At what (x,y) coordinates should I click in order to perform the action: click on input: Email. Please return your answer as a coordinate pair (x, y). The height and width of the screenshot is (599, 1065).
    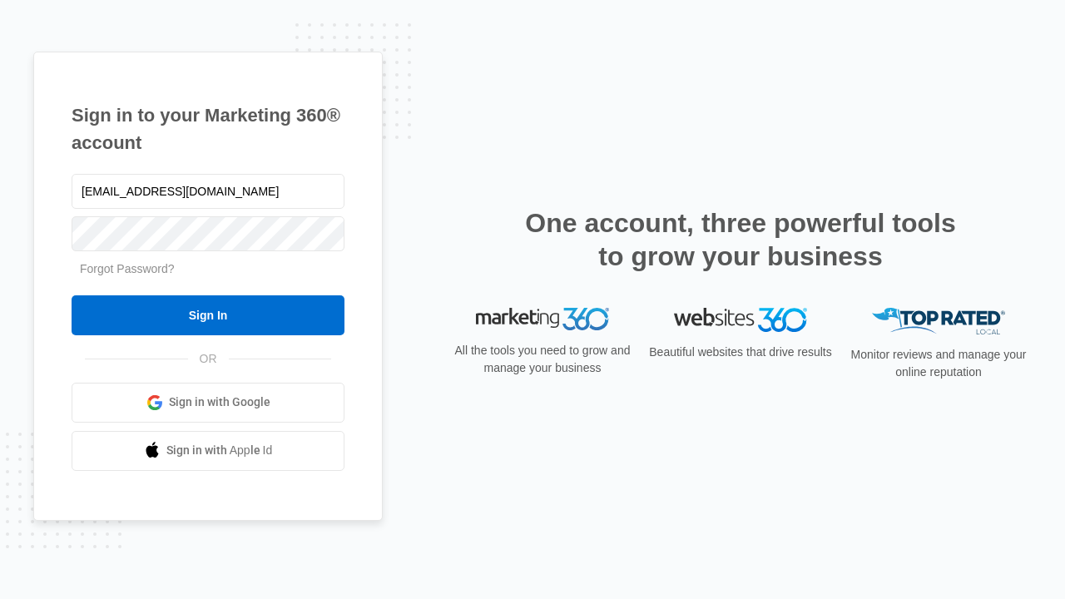
    Looking at the image, I should click on (208, 191).